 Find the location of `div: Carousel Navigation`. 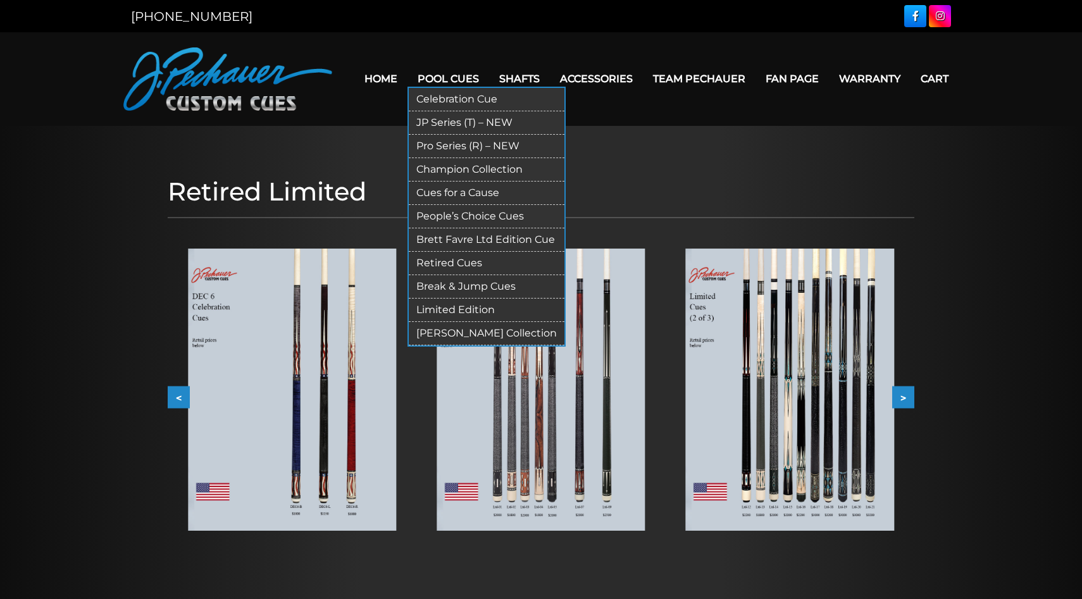

div: Carousel Navigation is located at coordinates (541, 397).